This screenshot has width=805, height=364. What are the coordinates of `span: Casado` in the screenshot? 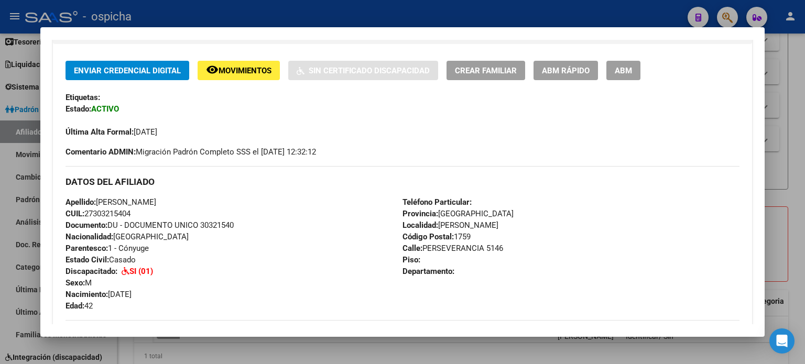 It's located at (101, 260).